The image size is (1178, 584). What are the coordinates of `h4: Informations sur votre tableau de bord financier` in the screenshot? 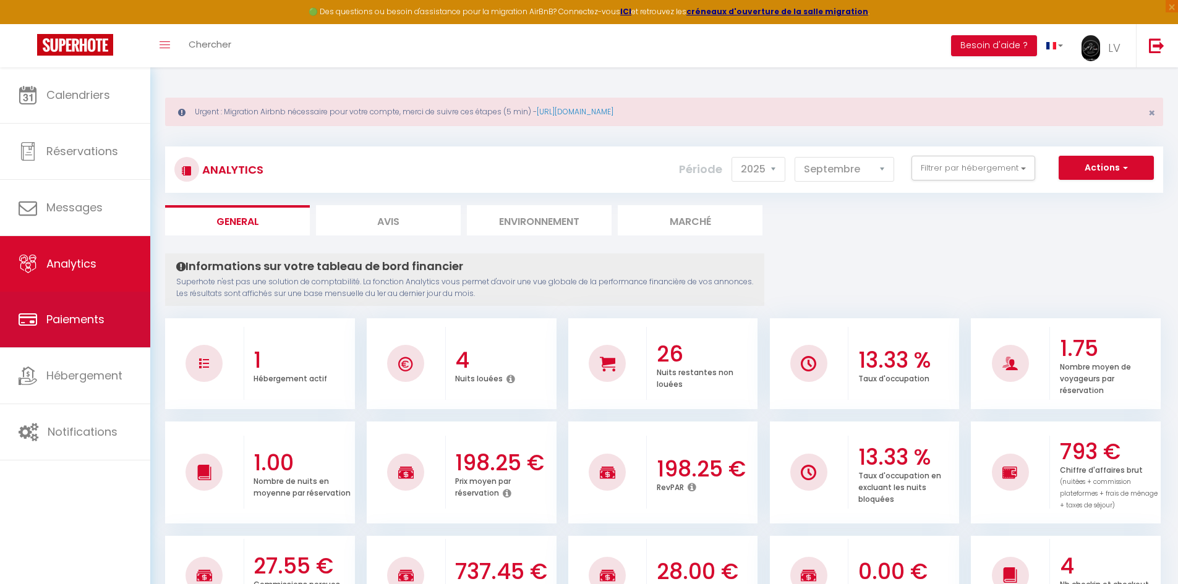 It's located at (464, 267).